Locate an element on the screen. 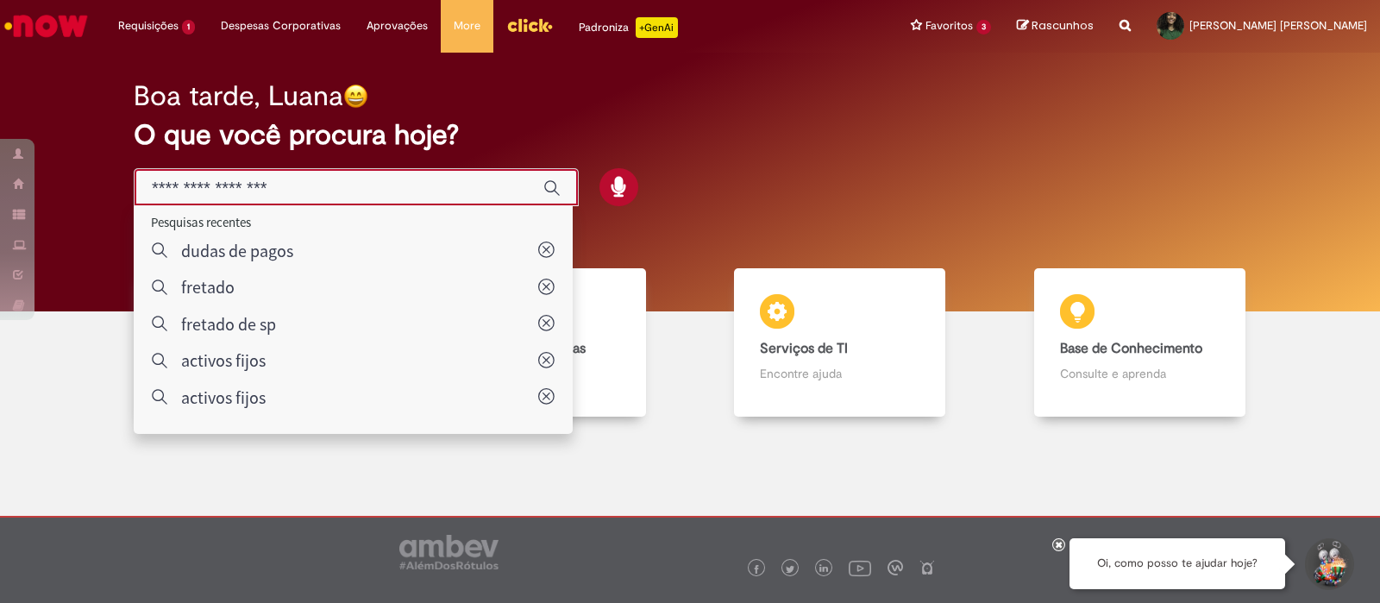 This screenshot has height=603, width=1380. h2: O que você procura hoje? is located at coordinates (690, 135).